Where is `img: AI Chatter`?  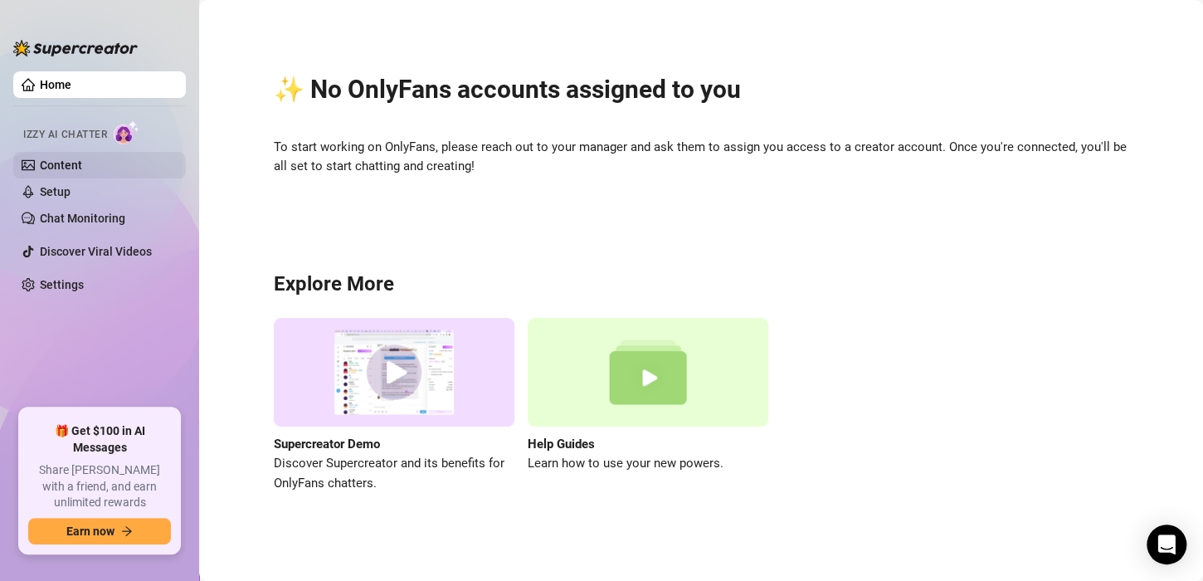 img: AI Chatter is located at coordinates (126, 132).